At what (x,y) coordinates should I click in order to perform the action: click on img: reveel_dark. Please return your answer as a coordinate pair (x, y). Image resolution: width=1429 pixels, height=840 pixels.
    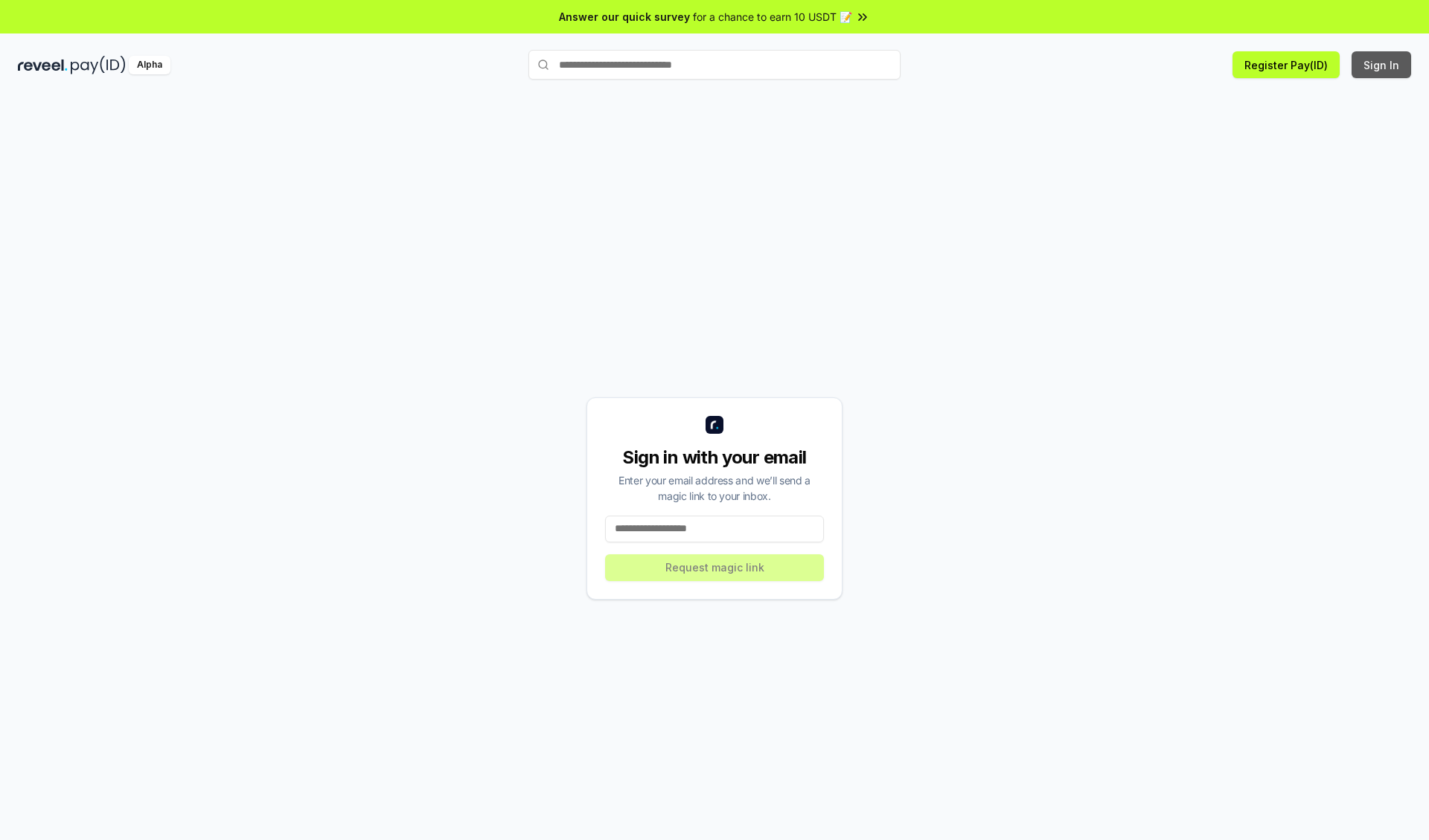
    Looking at the image, I should click on (42, 65).